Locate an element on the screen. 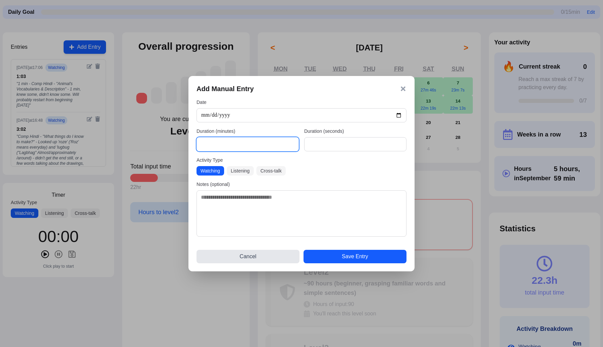 Image resolution: width=603 pixels, height=347 pixels. label: Activity Type is located at coordinates (302, 160).